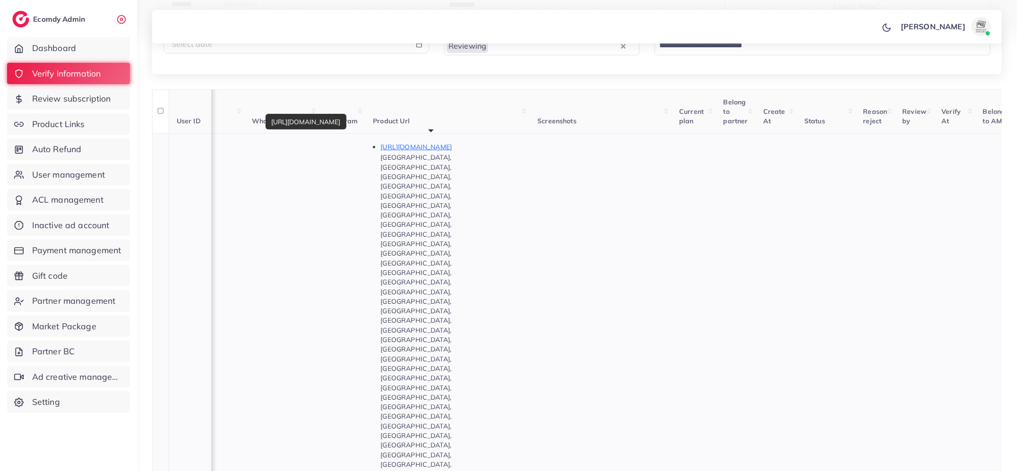 The image size is (1017, 471). What do you see at coordinates (68, 402) in the screenshot?
I see `a: Setting` at bounding box center [68, 402].